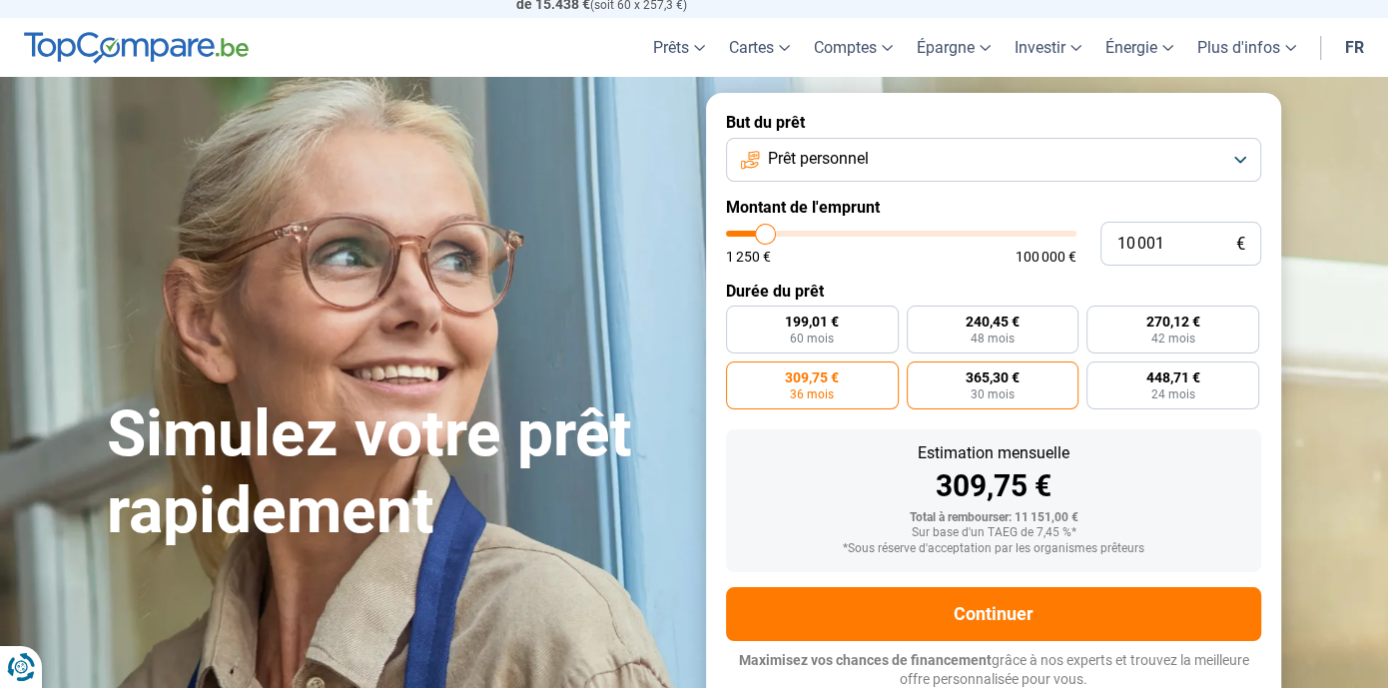 The height and width of the screenshot is (688, 1388). I want to click on img: TopCompare, so click(136, 48).